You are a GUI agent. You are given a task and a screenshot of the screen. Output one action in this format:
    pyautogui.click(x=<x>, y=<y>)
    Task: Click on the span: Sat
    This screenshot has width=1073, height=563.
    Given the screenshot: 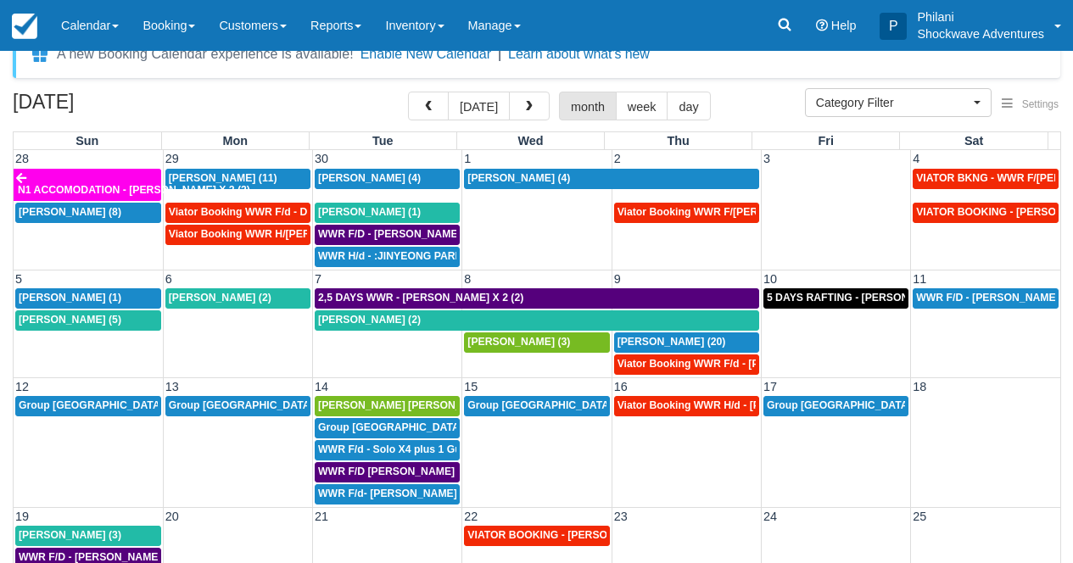 What is the action you would take?
    pyautogui.click(x=974, y=141)
    